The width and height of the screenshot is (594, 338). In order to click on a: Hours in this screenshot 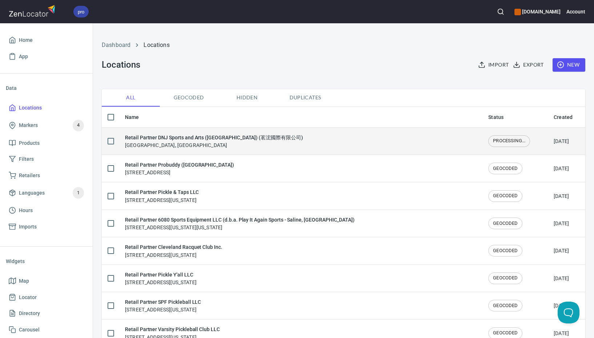, I will do `click(46, 210)`.